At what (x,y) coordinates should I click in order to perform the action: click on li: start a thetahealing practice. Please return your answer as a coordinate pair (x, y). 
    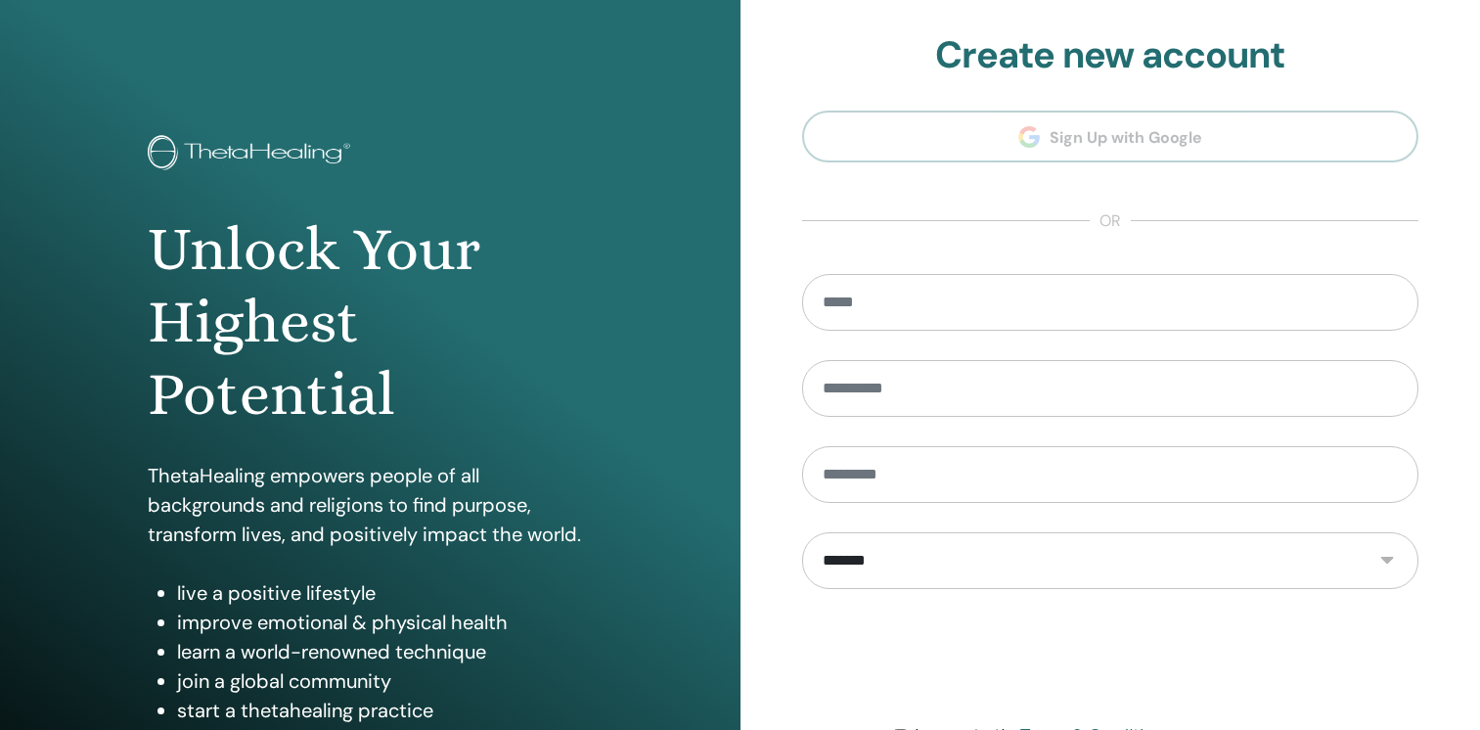
    Looking at the image, I should click on (384, 710).